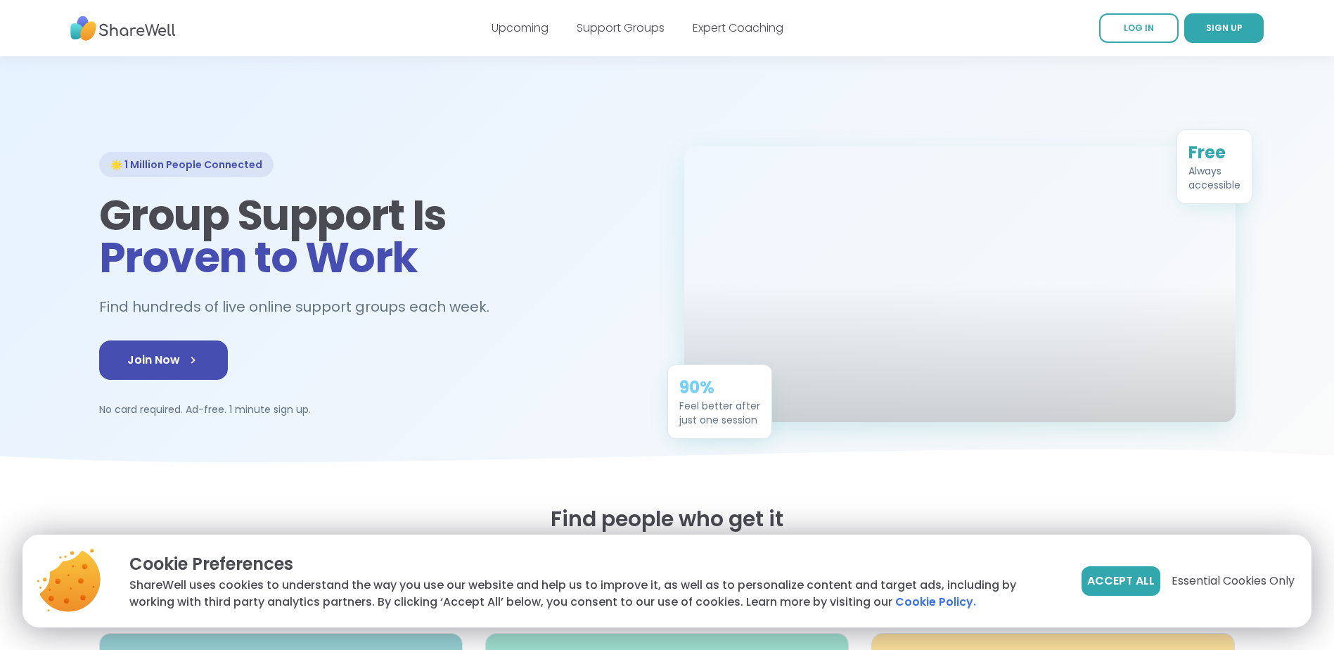 The height and width of the screenshot is (650, 1334). What do you see at coordinates (1214, 153) in the screenshot?
I see `div: Free` at bounding box center [1214, 153].